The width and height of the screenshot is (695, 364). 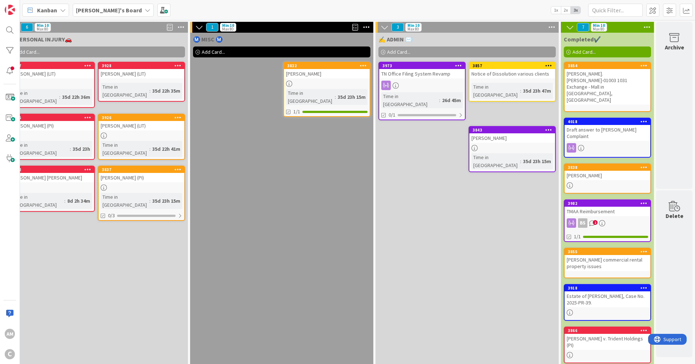 I want to click on div: Delete, so click(x=674, y=216).